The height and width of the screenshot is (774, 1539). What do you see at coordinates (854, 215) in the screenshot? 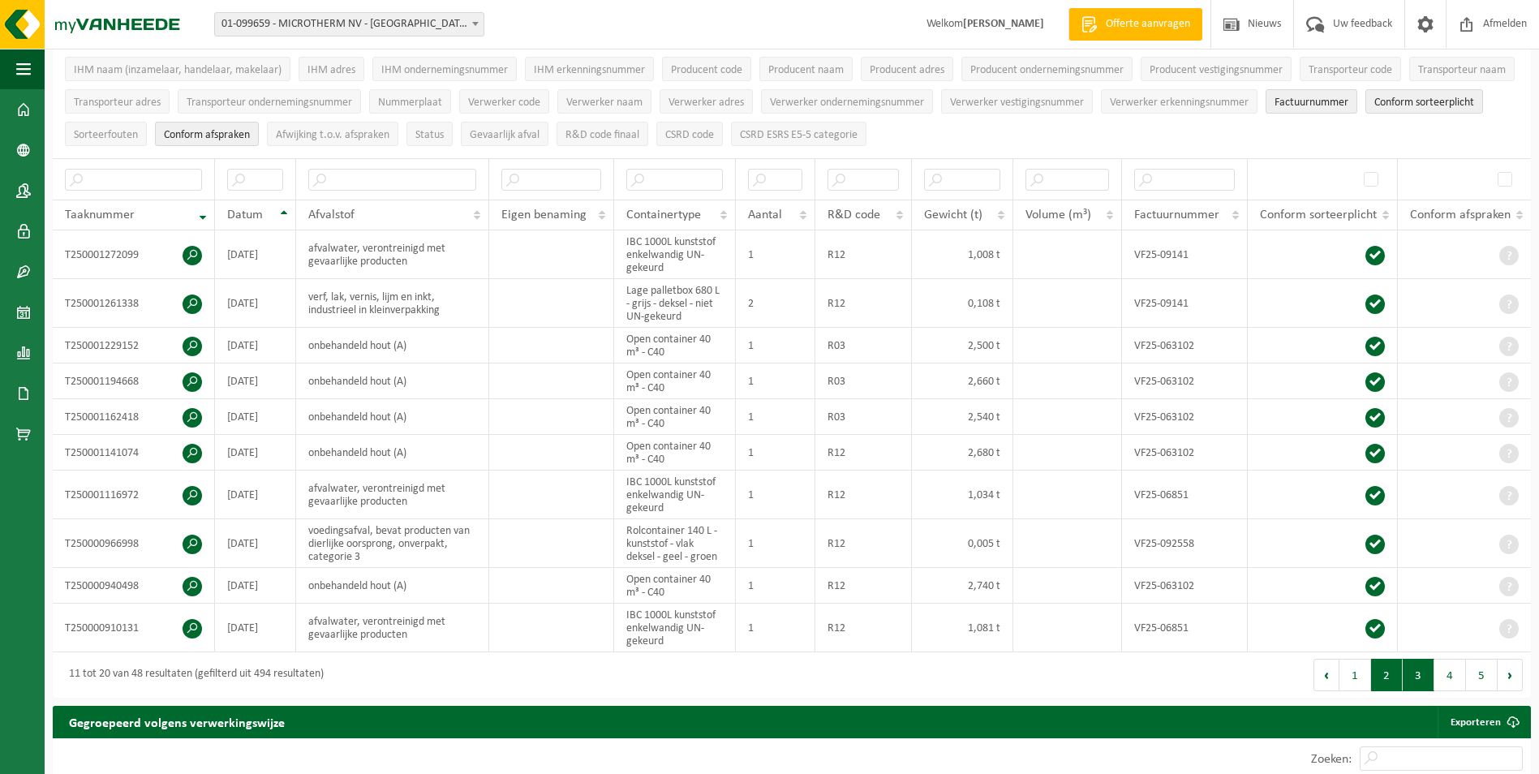
I see `span: R&D code` at bounding box center [854, 215].